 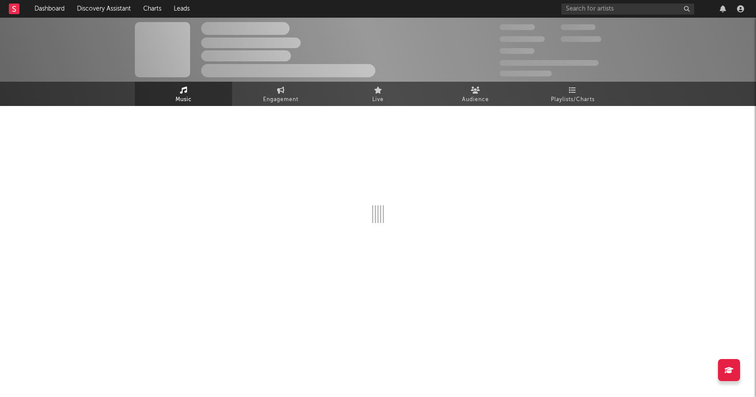 What do you see at coordinates (581, 39) in the screenshot?
I see `span: 1,000,000` at bounding box center [581, 39].